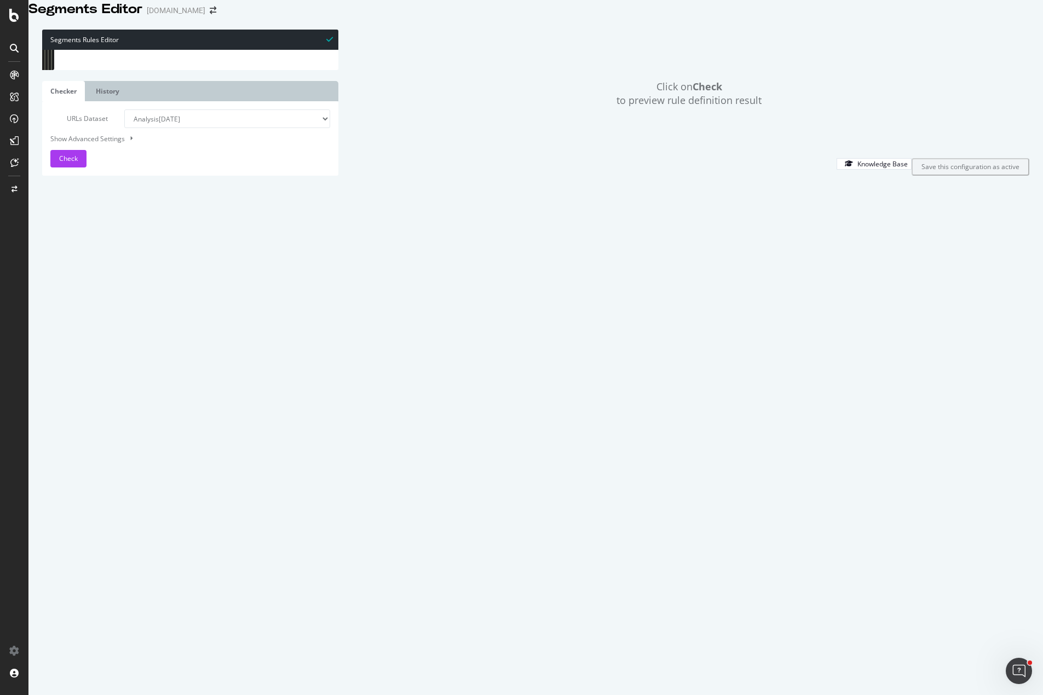  Describe the element at coordinates (874, 164) in the screenshot. I see `button: Knowledge Base` at that location.